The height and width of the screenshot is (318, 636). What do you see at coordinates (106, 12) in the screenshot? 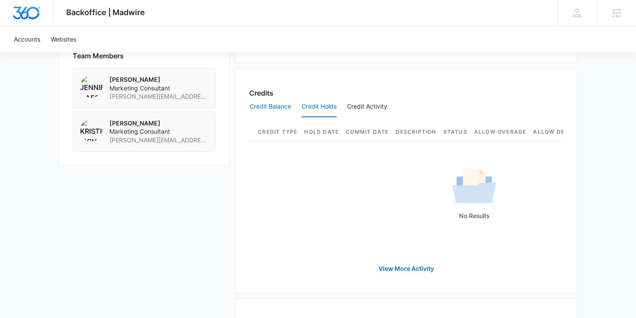
I see `span: Backoffice | Madwire` at bounding box center [106, 12].